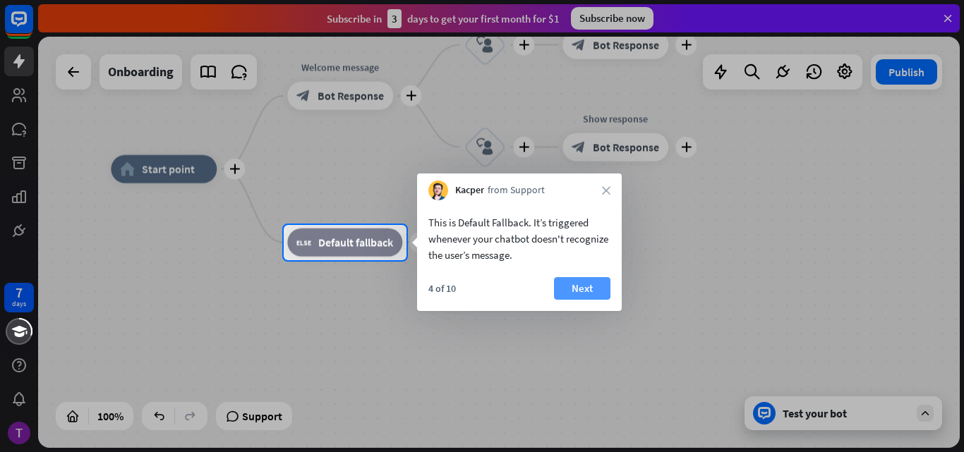  Describe the element at coordinates (516, 190) in the screenshot. I see `span: from Support` at that location.